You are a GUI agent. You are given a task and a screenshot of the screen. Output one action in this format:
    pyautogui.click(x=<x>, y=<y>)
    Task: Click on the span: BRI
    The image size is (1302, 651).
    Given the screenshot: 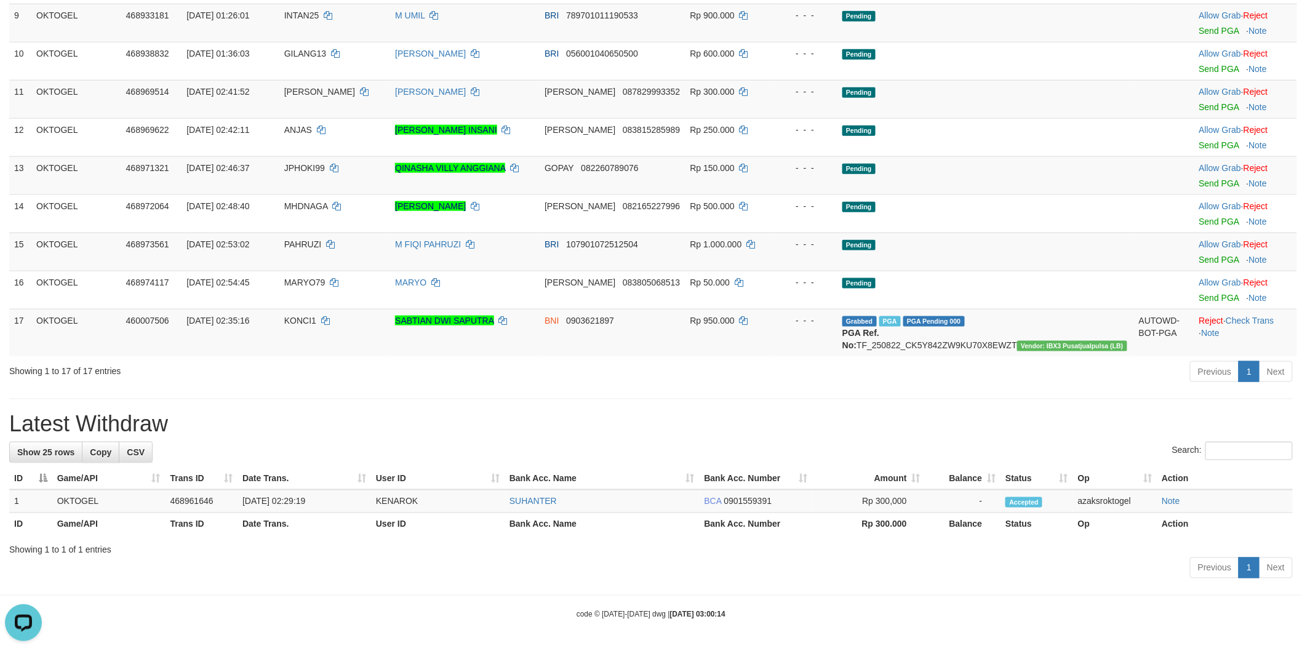 What is the action you would take?
    pyautogui.click(x=551, y=54)
    